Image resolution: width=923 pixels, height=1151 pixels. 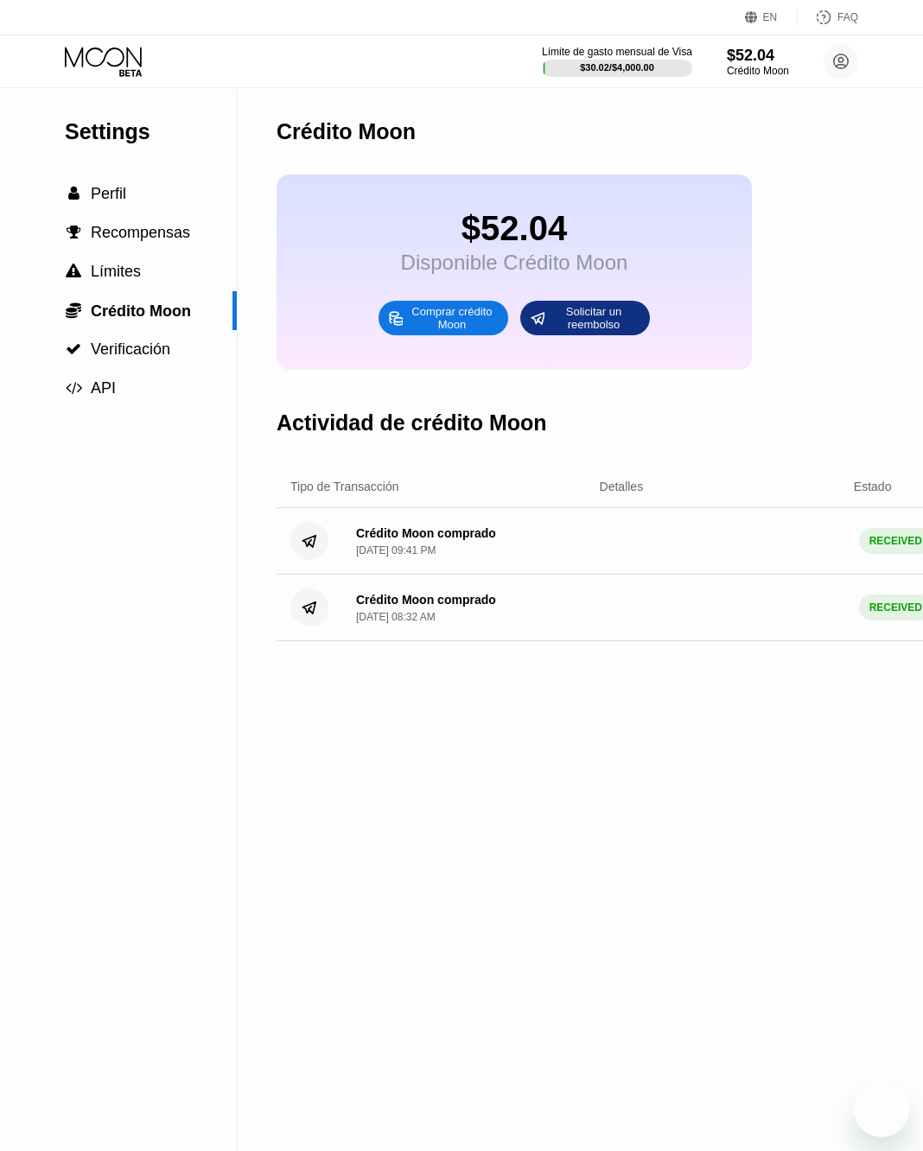 I want to click on div: $30.02 / $4,000.00, so click(x=617, y=67).